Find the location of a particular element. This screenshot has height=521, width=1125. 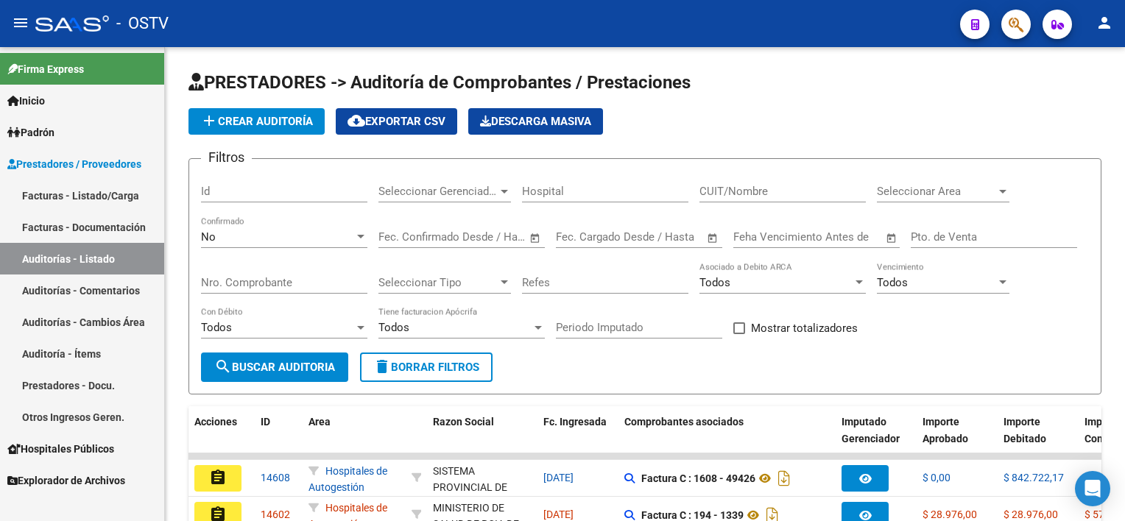

span: Prestadores / Proveedores is located at coordinates (74, 164).